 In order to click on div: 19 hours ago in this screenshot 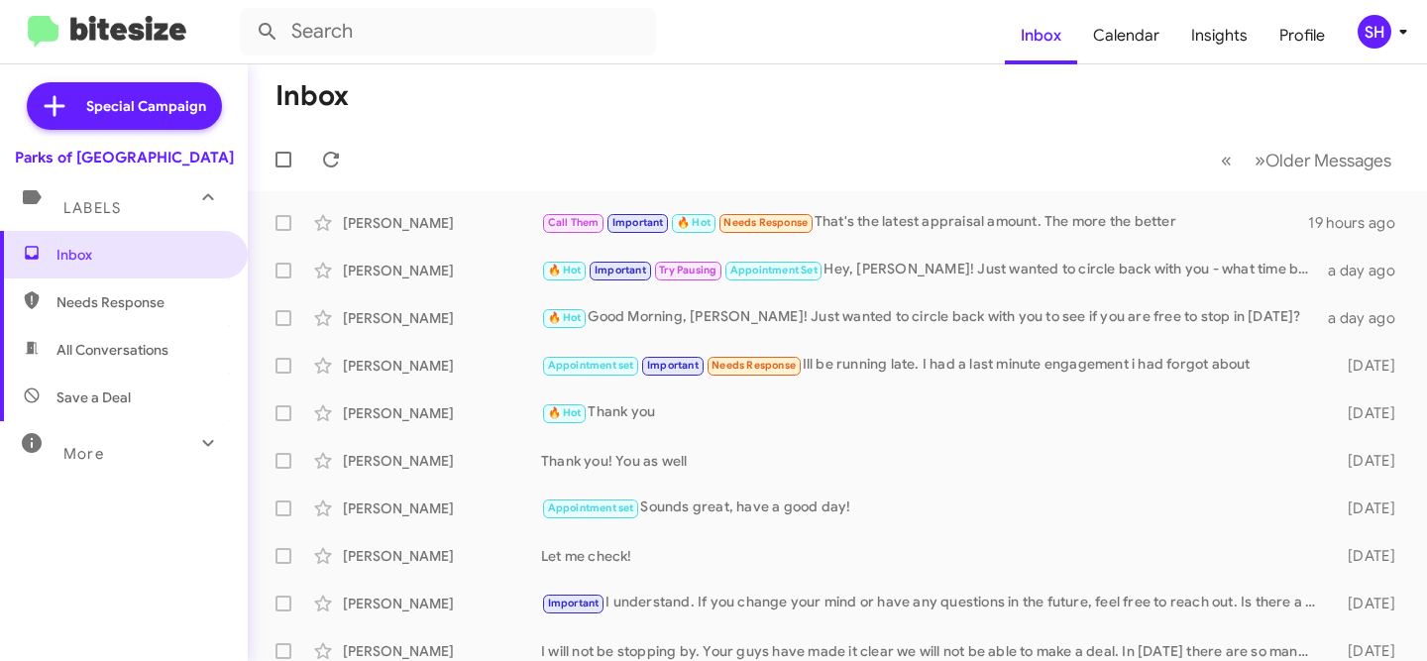, I will do `click(1360, 223)`.